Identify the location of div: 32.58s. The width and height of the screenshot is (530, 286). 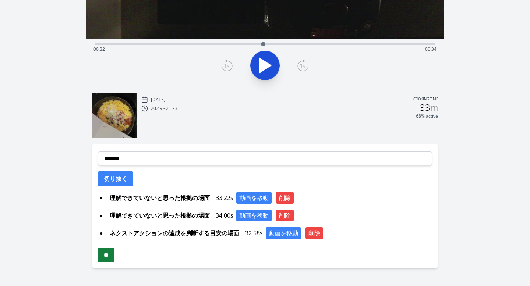
(269, 233).